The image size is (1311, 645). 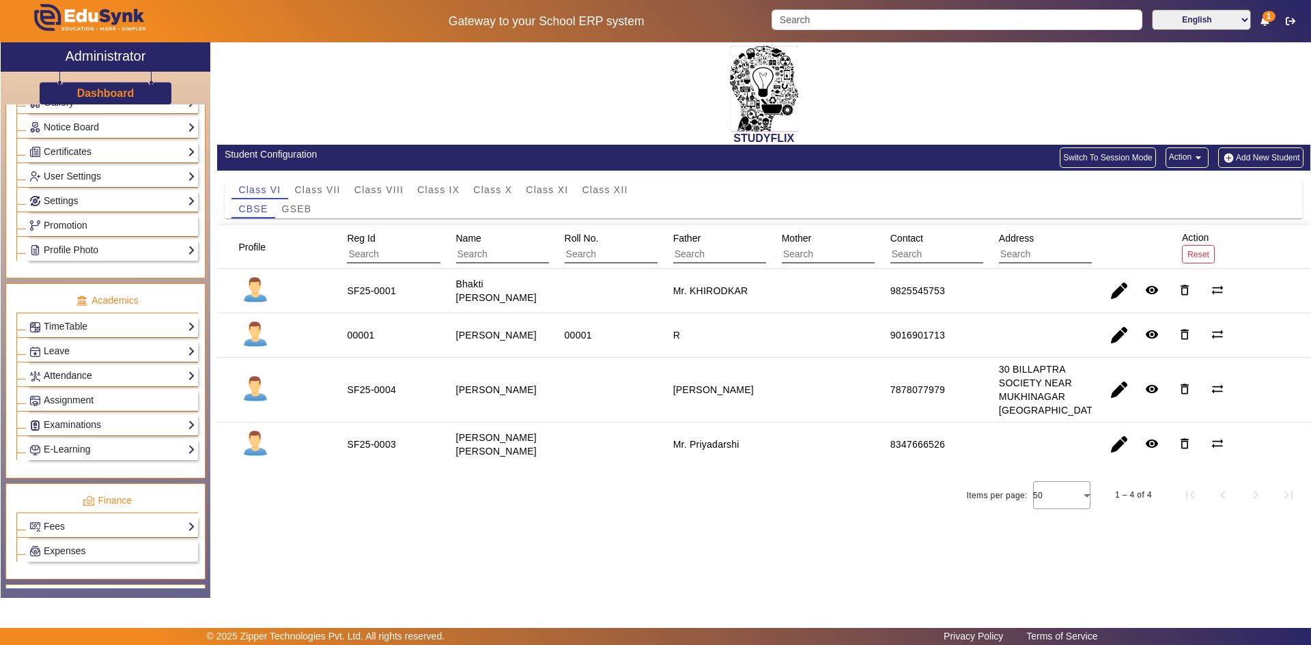 I want to click on div: 7878077979, so click(x=918, y=390).